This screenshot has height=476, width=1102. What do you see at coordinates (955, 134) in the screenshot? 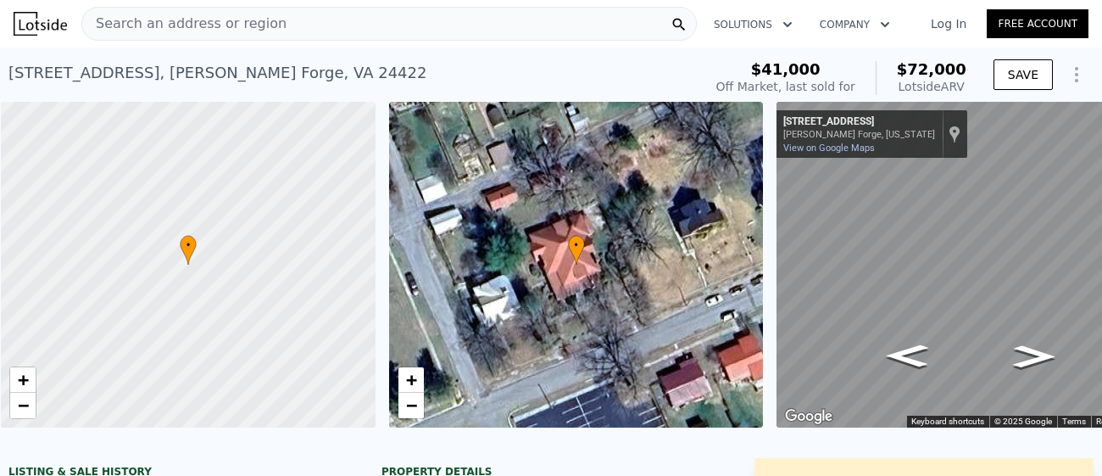
I see `a: Show location on map` at bounding box center [955, 134].